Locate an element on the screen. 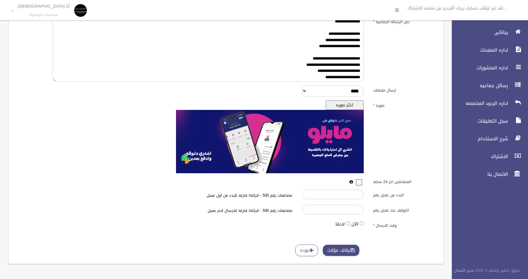 Image resolution: width=528 pixels, height=279 pixels. img: معاينه الصوره is located at coordinates (270, 142).